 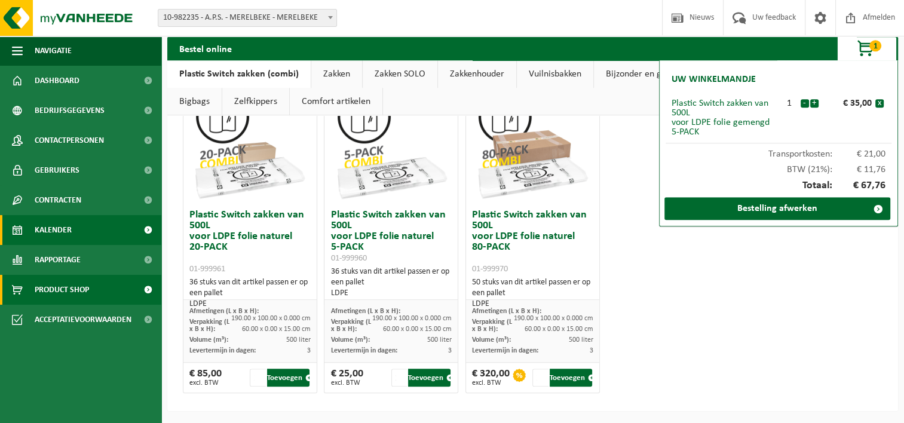 What do you see at coordinates (57, 81) in the screenshot?
I see `span: Dashboard` at bounding box center [57, 81].